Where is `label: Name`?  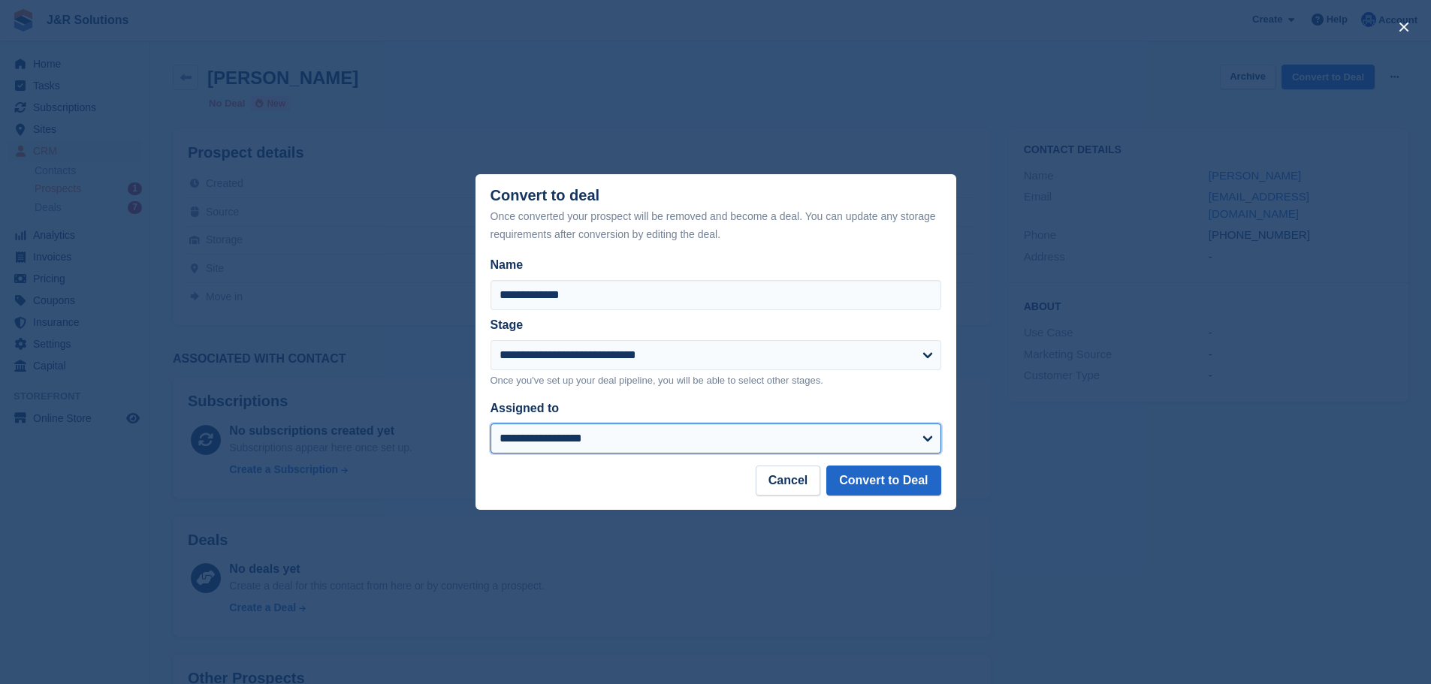
label: Name is located at coordinates (716, 265).